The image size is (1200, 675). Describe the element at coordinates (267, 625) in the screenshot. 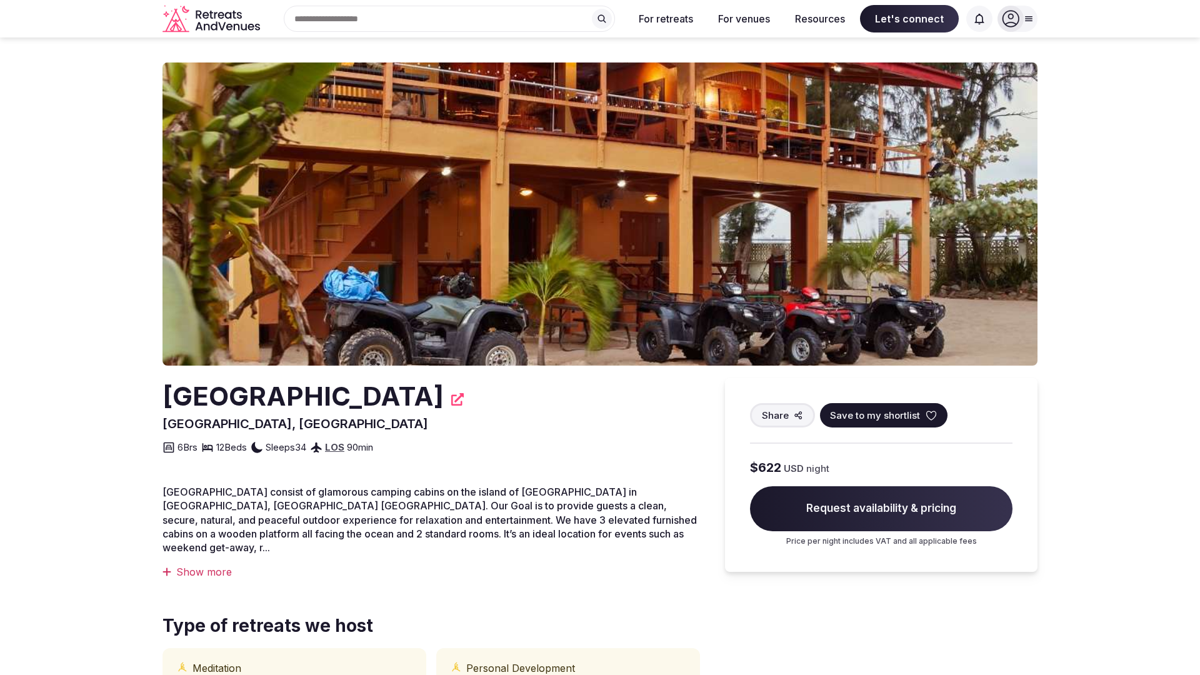

I see `span: Type of retreats we host` at that location.